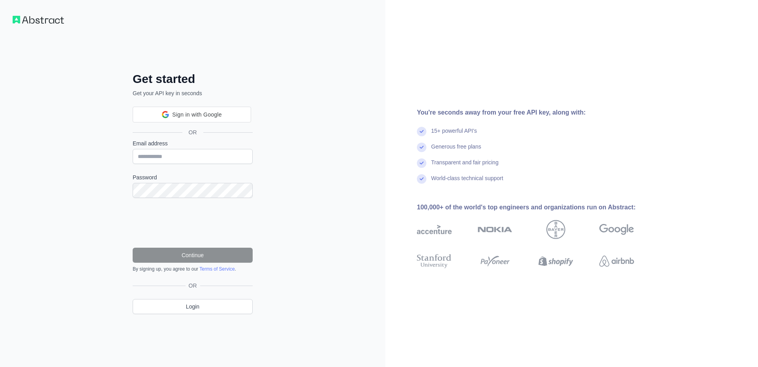 The image size is (758, 367). I want to click on div: World-class technical support, so click(467, 182).